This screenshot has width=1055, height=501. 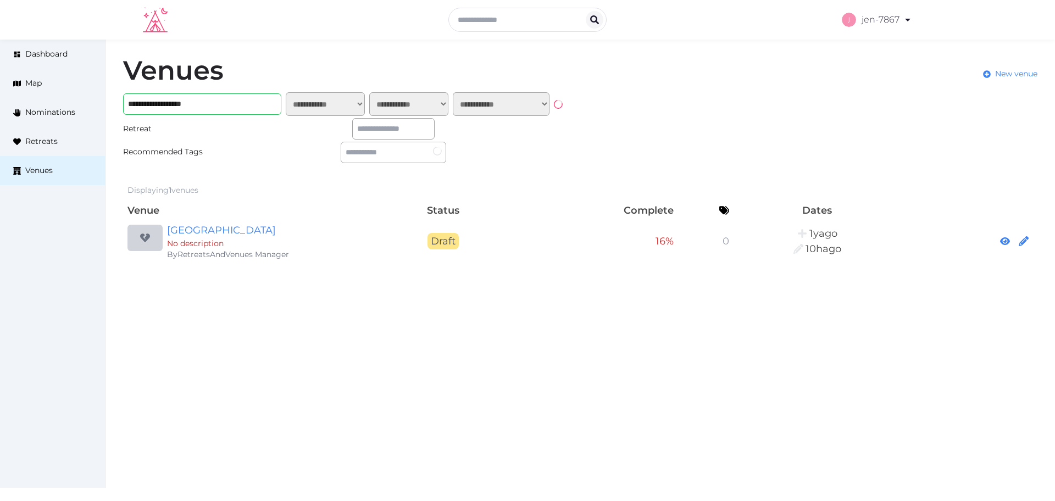 I want to click on span: New venue, so click(x=1016, y=74).